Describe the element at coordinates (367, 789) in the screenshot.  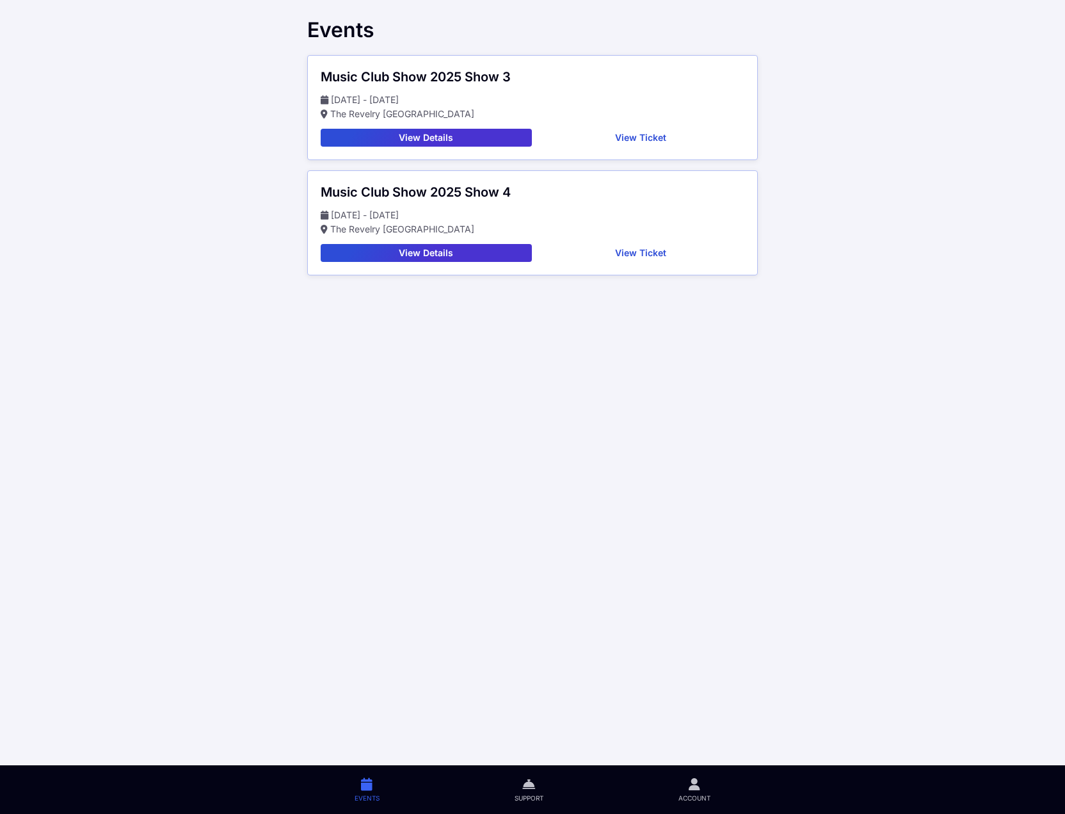
I see `a: Events` at that location.